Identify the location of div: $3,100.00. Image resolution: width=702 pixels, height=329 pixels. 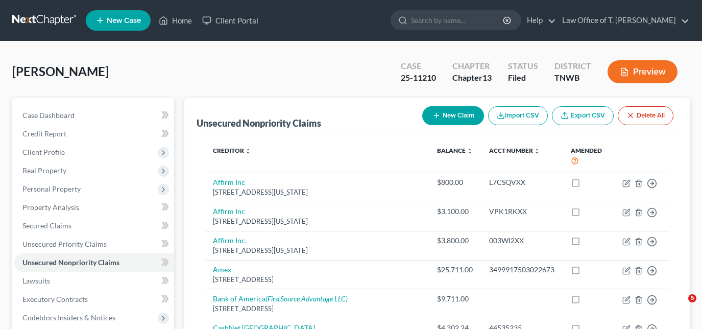
(455, 211).